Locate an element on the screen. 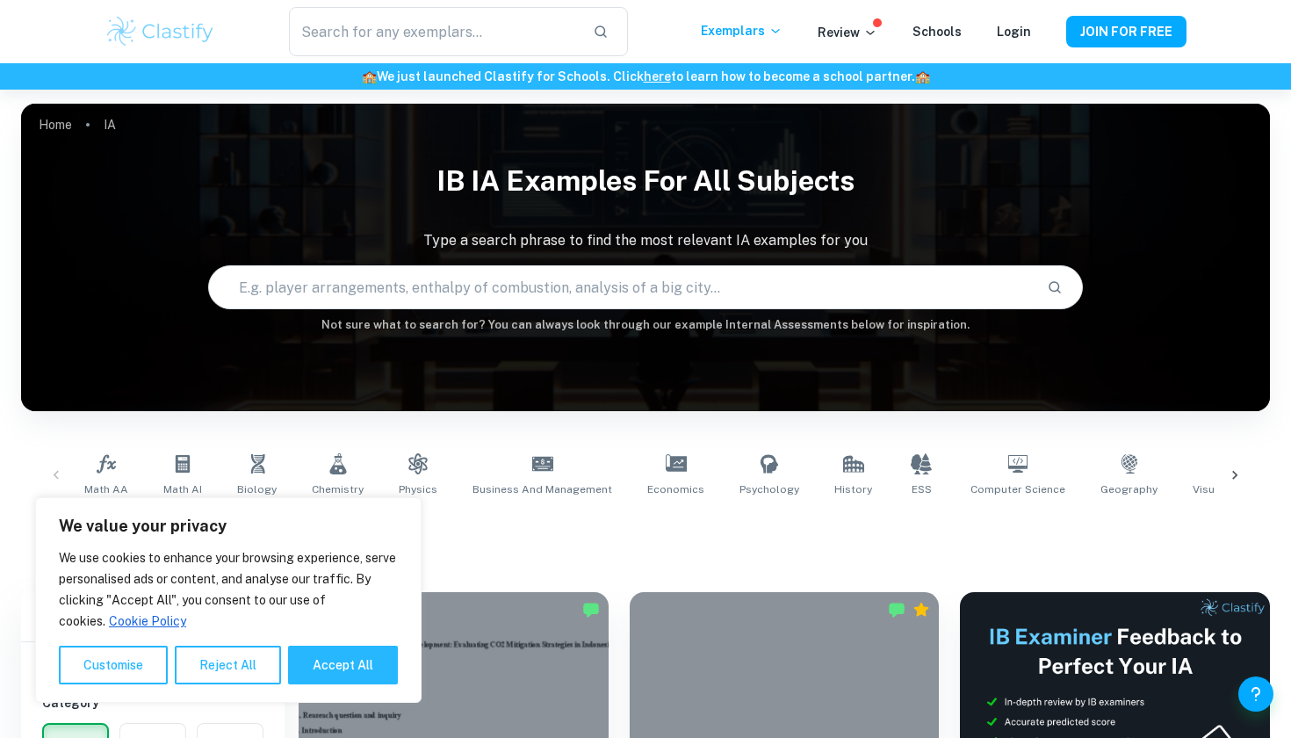 The height and width of the screenshot is (738, 1291). p: Exemplars is located at coordinates (741, 31).